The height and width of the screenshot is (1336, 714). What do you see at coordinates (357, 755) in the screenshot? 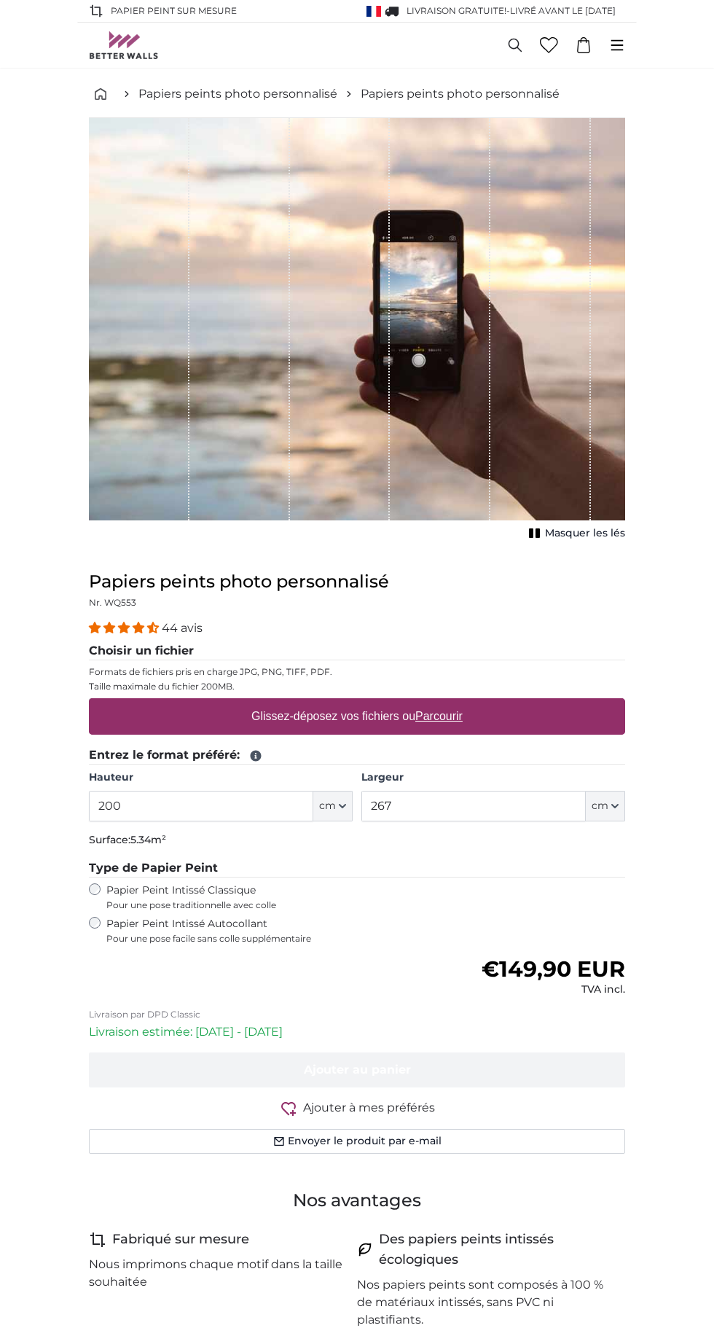
I see `legend: Entrez le format préféré:` at bounding box center [357, 755].